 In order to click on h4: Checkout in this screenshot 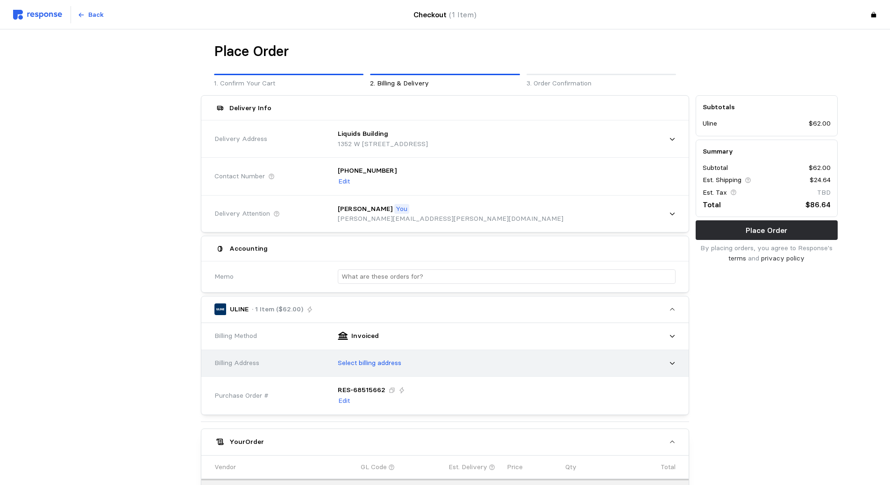, I will do `click(445, 14)`.